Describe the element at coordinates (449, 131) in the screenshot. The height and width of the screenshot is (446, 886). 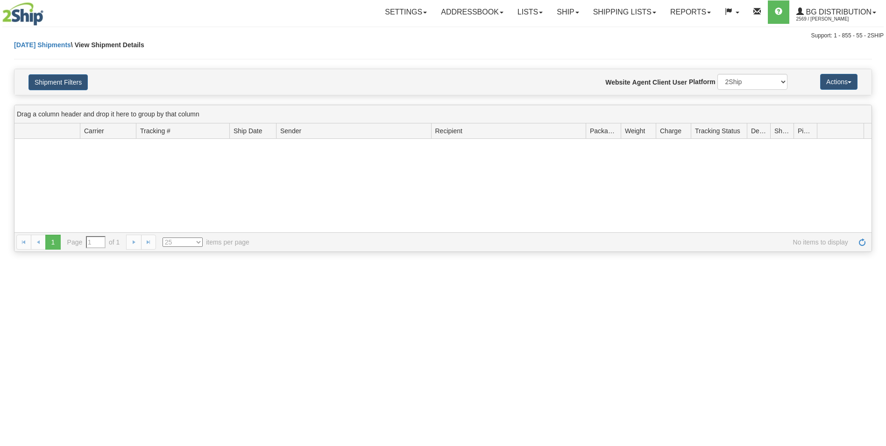
I see `span: Recipient` at that location.